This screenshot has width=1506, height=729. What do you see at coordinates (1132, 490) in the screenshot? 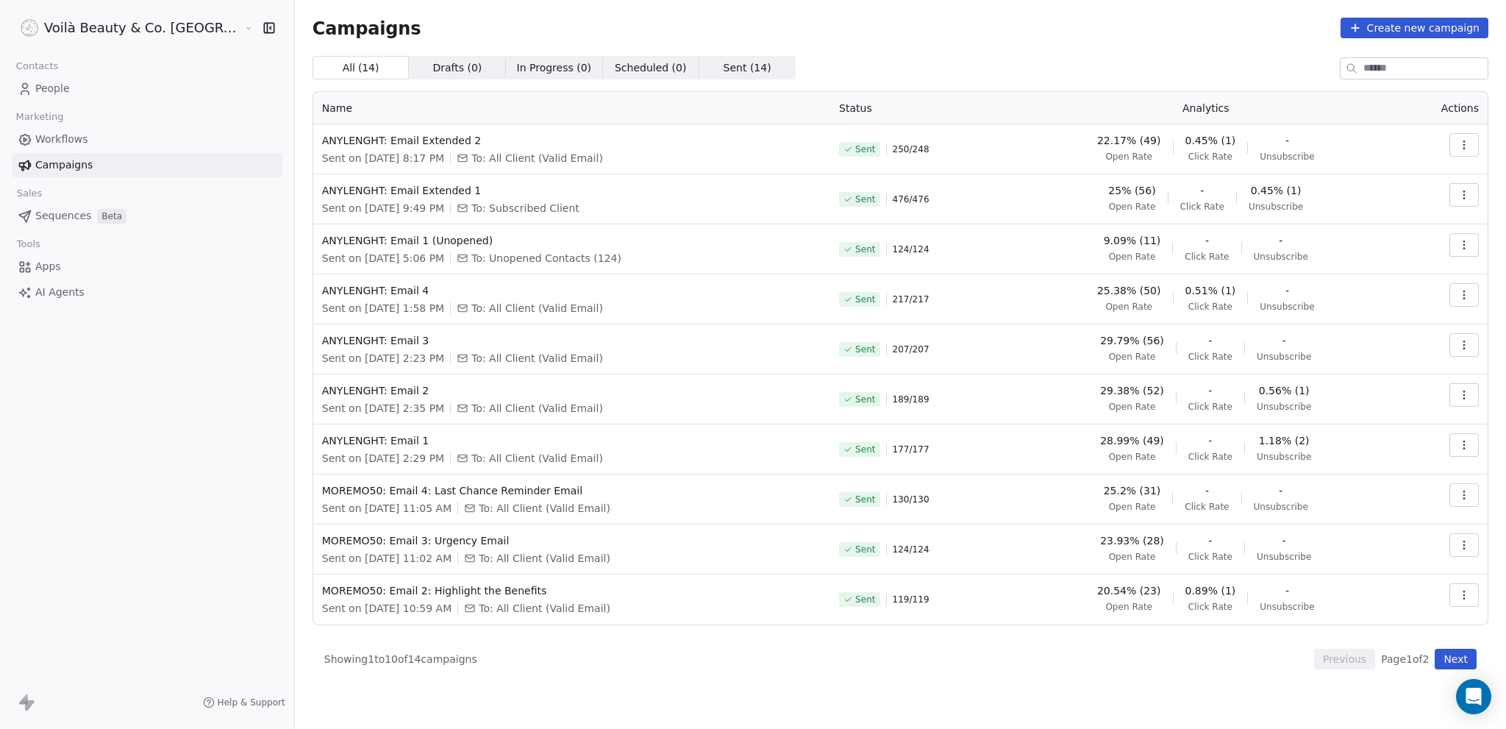
I see `span: 25.2% (31)` at bounding box center [1132, 490].